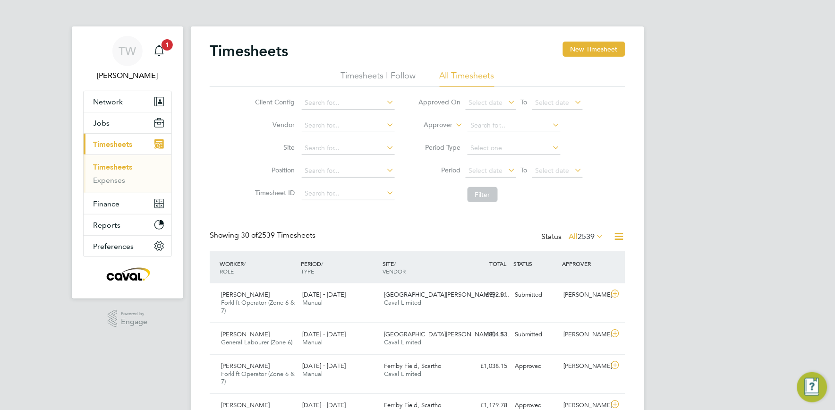 Image resolution: width=835 pixels, height=410 pixels. Describe the element at coordinates (127, 319) in the screenshot. I see `a: Powered byEngage` at that location.